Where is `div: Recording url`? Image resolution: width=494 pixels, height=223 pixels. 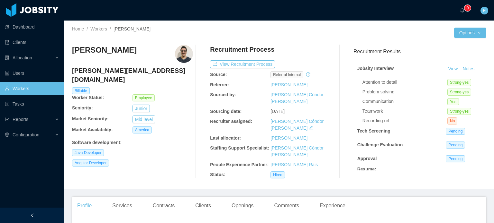 div: Recording url is located at coordinates (405, 121).